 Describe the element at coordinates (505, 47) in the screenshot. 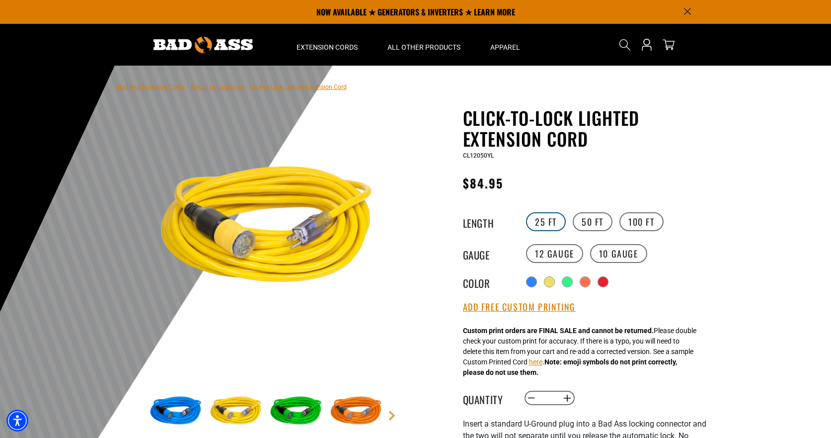

I see `span: Apparel` at that location.